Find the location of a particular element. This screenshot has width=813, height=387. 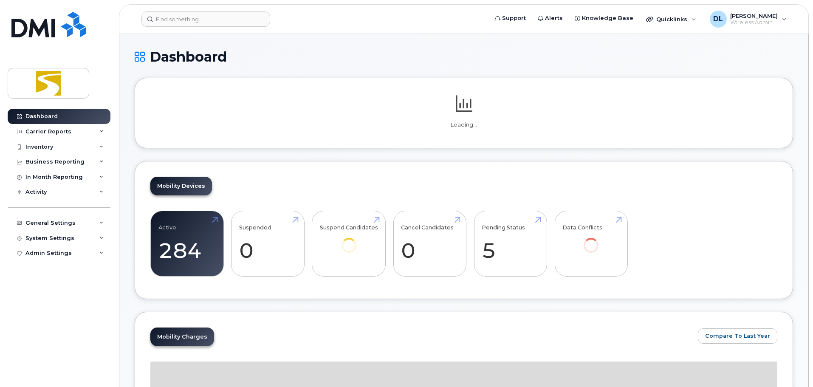

a: Cancel Candidates 0 is located at coordinates (429, 244).